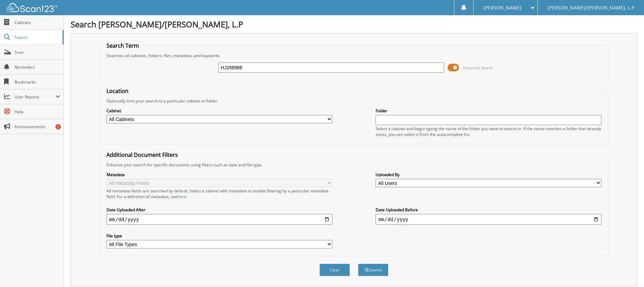 This screenshot has height=287, width=644. What do you see at coordinates (142, 155) in the screenshot?
I see `legend: Additional Document Filters` at bounding box center [142, 155].